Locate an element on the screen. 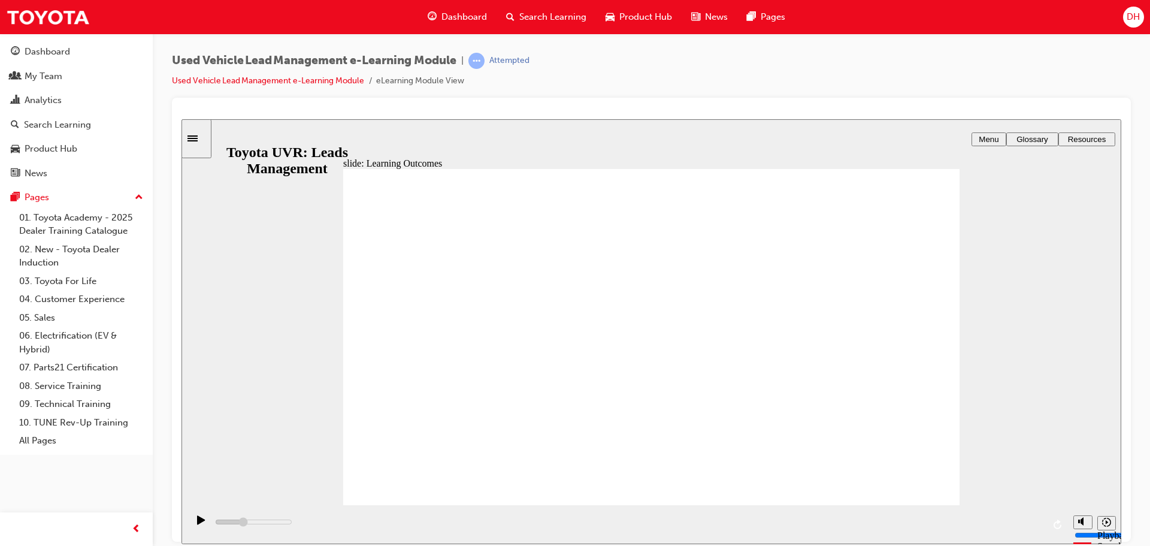  button: DH is located at coordinates (1133, 17).